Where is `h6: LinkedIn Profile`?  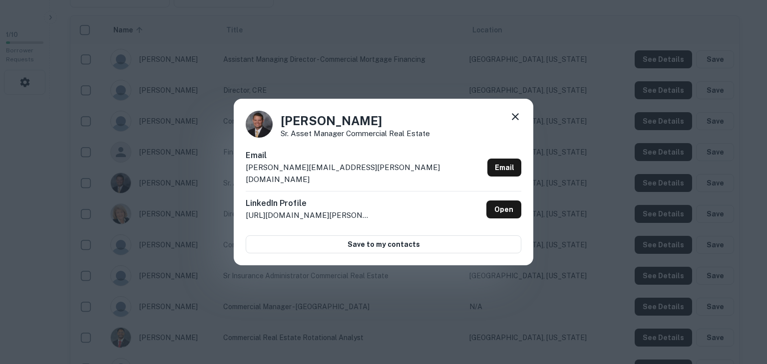
h6: LinkedIn Profile is located at coordinates (308, 204).